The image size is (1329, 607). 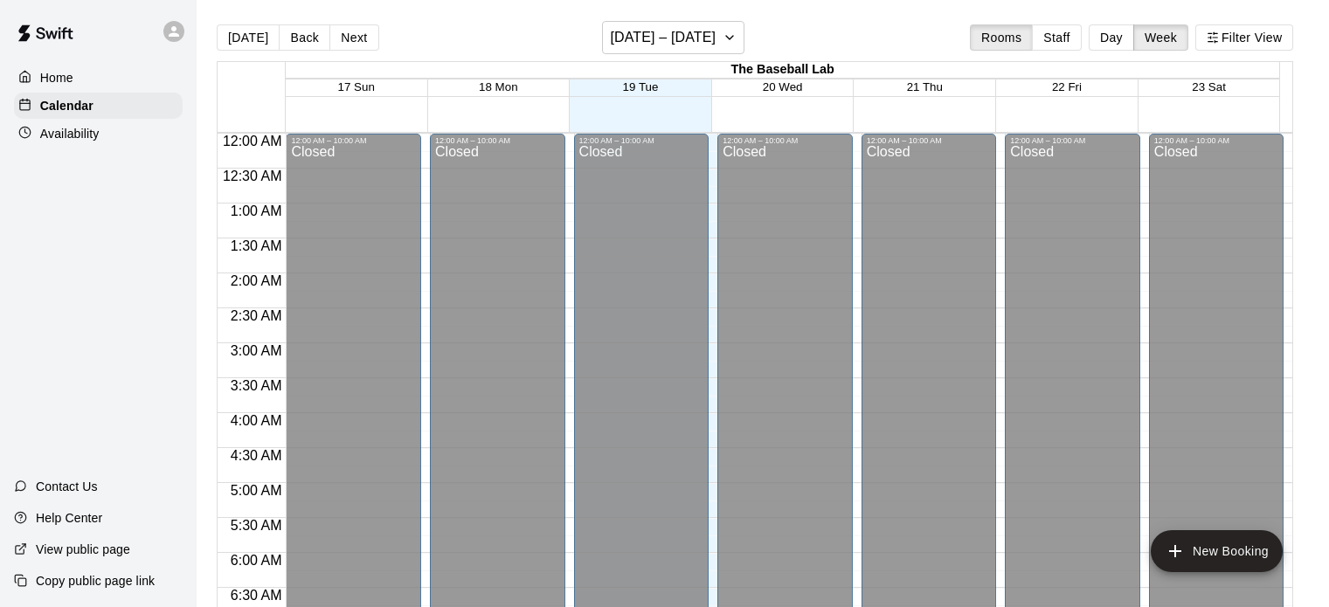 I want to click on p: Home, so click(x=57, y=78).